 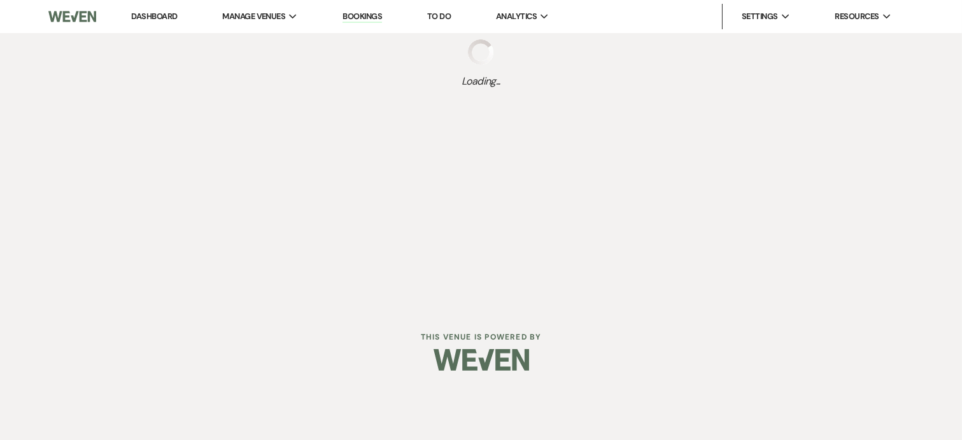 What do you see at coordinates (480, 81) in the screenshot?
I see `span: Loading...` at bounding box center [480, 81].